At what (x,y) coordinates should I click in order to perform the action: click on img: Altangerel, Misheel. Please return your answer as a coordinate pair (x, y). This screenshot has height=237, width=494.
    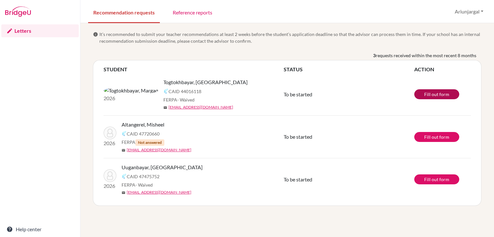
    Looking at the image, I should click on (110, 133).